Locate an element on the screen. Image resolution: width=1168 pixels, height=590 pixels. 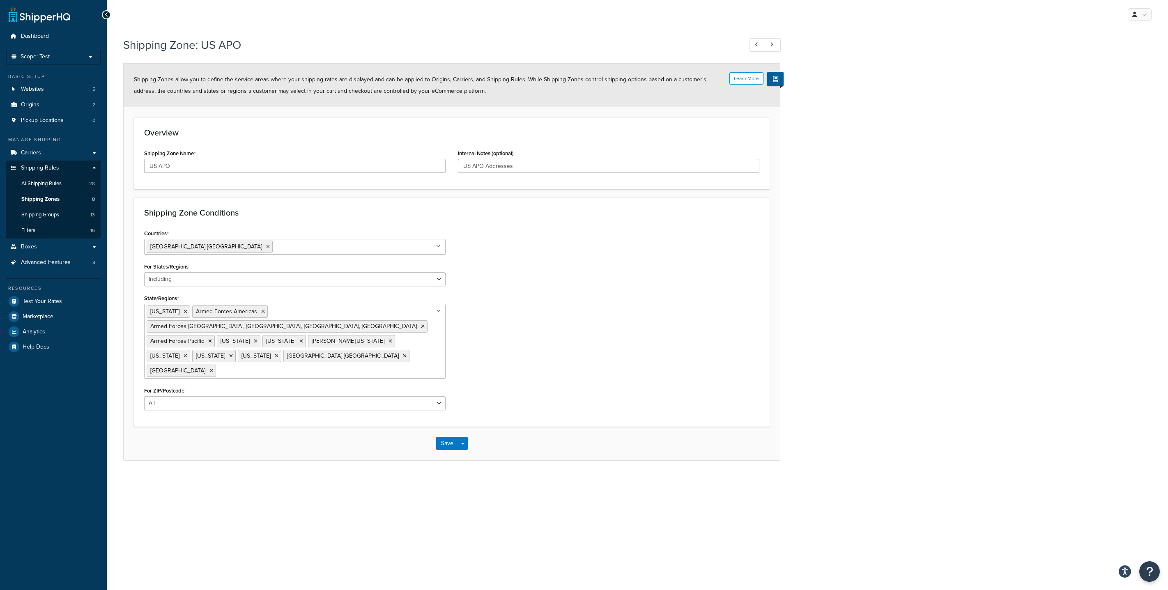
a: Shipping Rules is located at coordinates (53, 168).